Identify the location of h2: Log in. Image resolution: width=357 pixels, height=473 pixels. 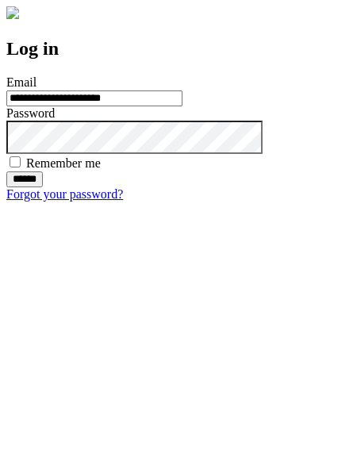
(178, 48).